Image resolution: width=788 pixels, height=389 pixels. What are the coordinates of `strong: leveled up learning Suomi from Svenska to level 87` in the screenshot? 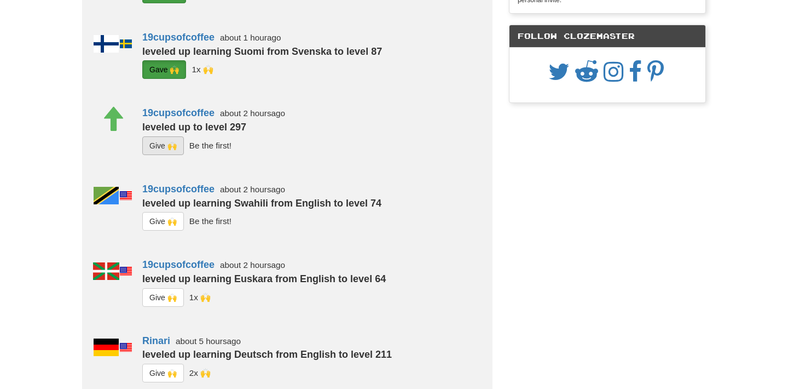 It's located at (262, 51).